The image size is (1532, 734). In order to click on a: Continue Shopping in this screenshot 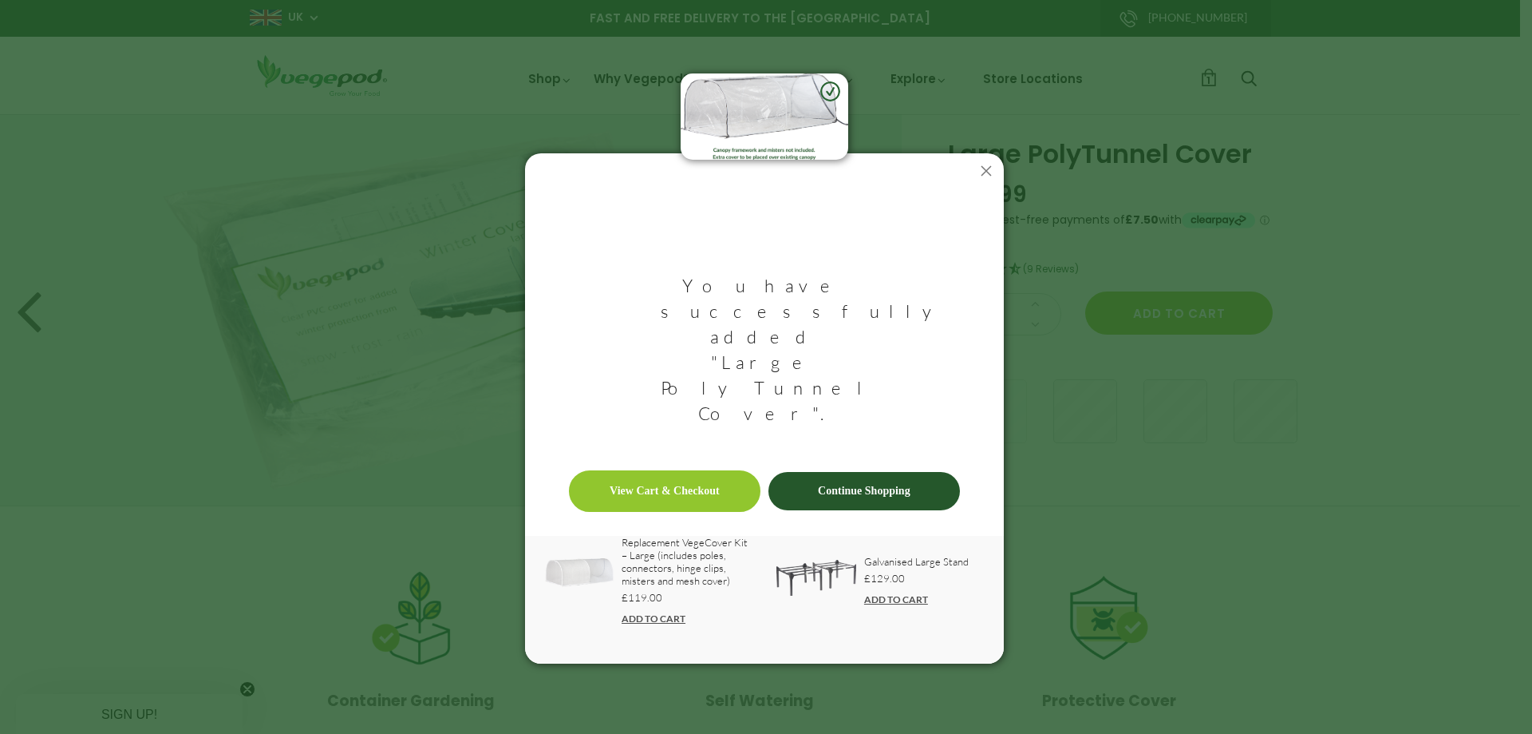, I will do `click(864, 491)`.